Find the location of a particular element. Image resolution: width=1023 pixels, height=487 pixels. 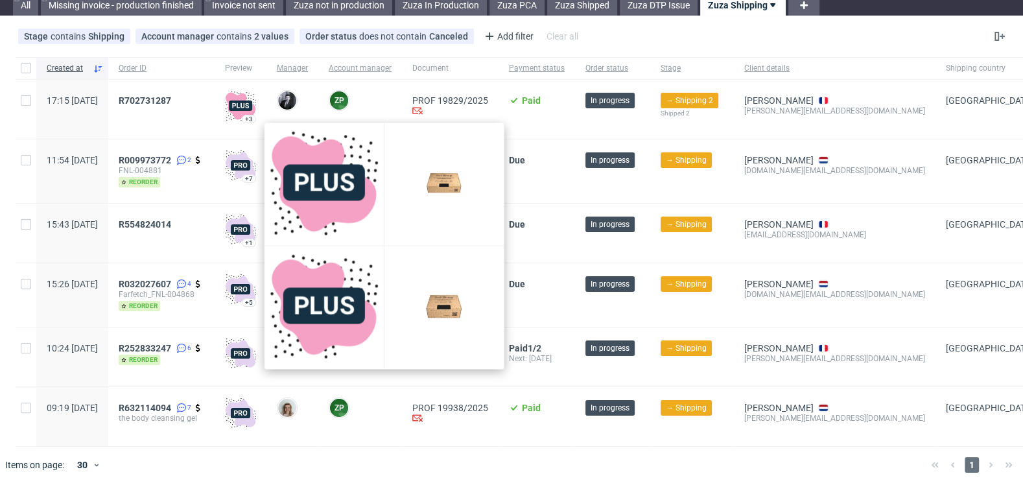

span: R032027607 is located at coordinates (145, 284).